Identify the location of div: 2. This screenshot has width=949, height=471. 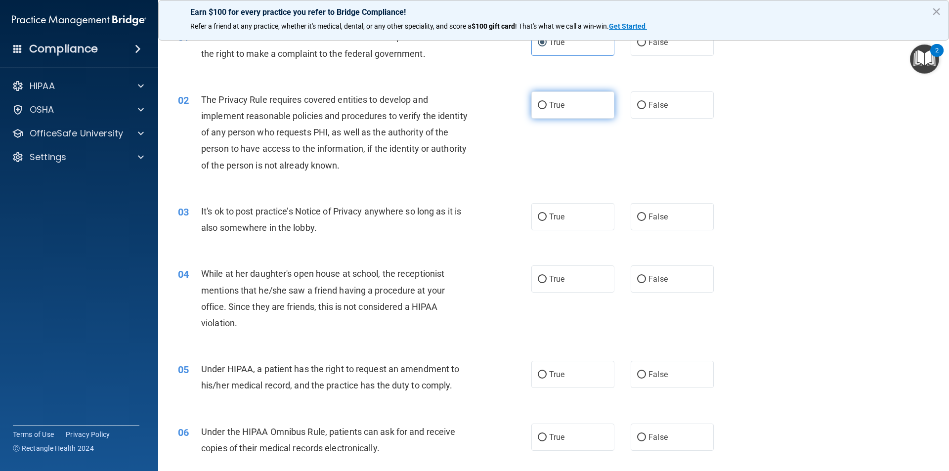
(937, 57).